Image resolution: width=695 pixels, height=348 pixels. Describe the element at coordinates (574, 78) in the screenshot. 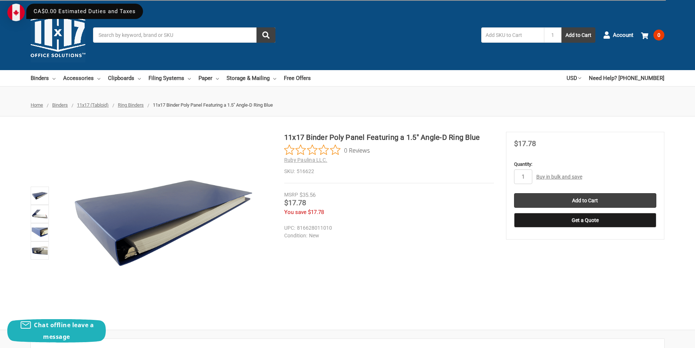

I see `a: USD` at that location.